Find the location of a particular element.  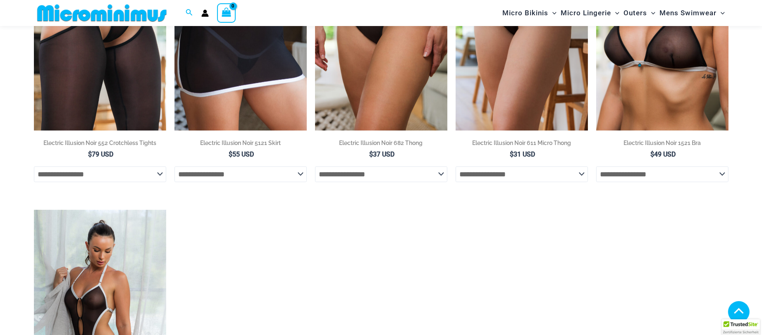

h2: Electric Illusion Noir 611 Micro Thong is located at coordinates (522, 143).